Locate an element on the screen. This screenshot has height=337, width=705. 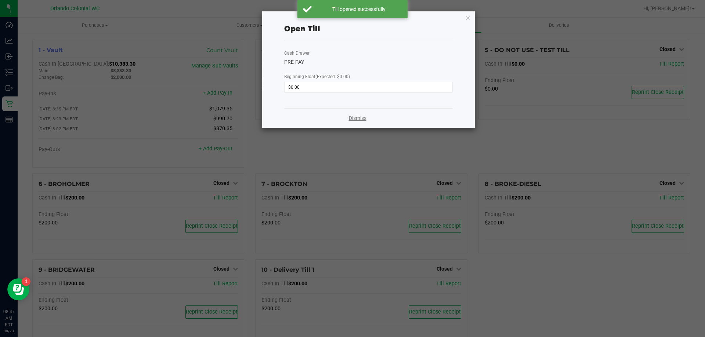
div: Till opened successfully is located at coordinates (359, 9).